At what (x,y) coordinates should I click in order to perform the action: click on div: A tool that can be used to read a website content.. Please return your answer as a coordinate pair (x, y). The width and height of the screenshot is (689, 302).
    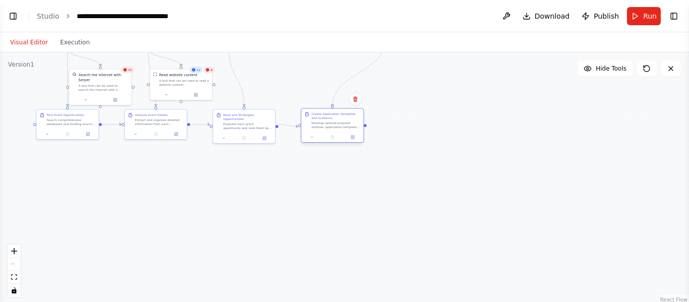
    Looking at the image, I should click on (184, 83).